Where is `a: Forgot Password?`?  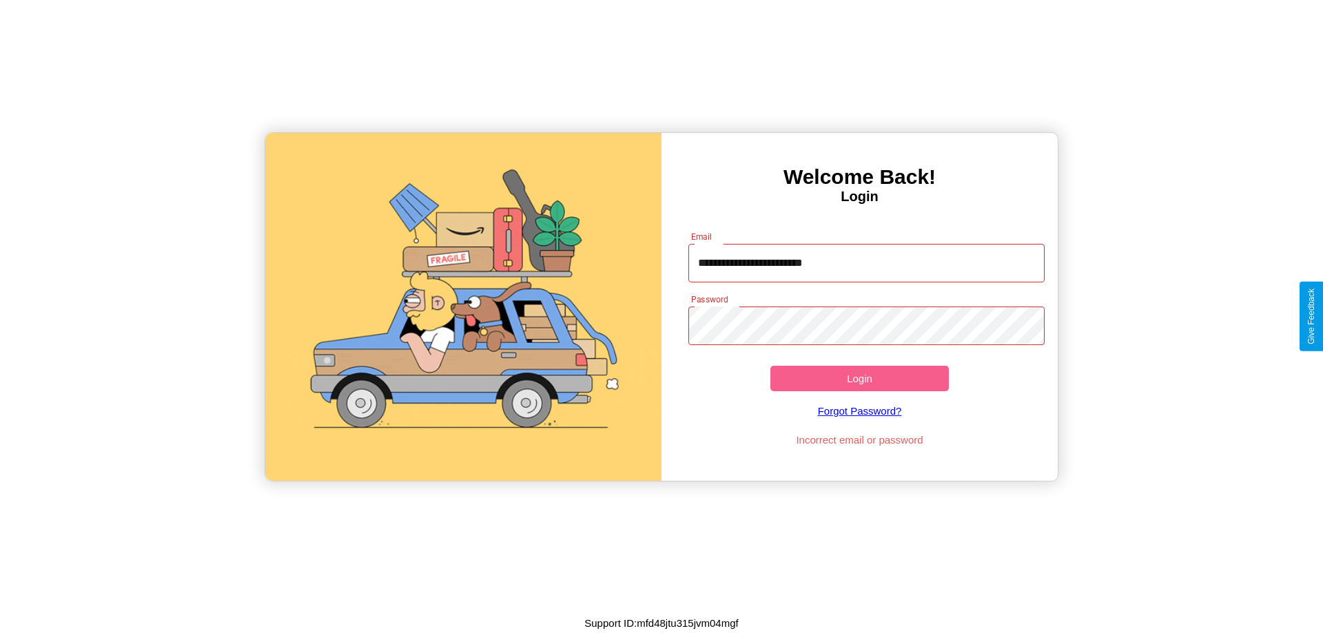
a: Forgot Password? is located at coordinates (860, 411).